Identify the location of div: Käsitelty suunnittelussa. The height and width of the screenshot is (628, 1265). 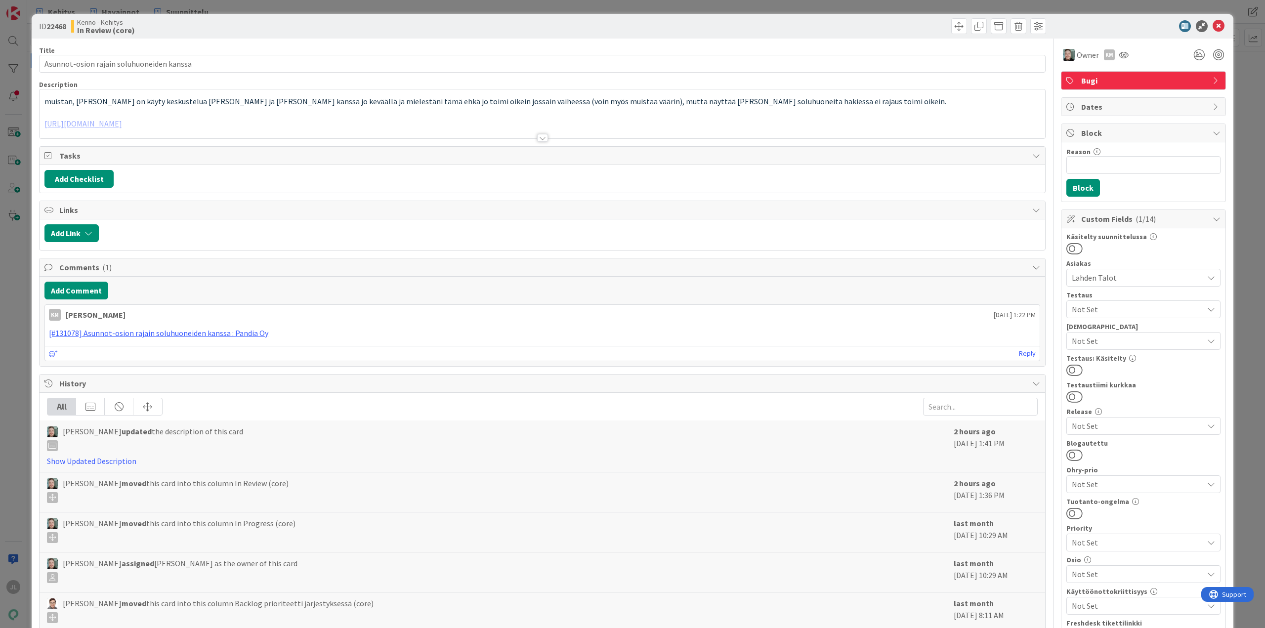
(1144, 237).